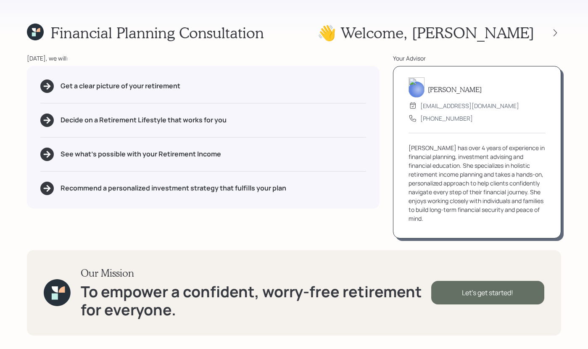 The height and width of the screenshot is (349, 588). Describe the element at coordinates (143, 120) in the screenshot. I see `h5: Decide on a Retirement Lifestyle that works for you` at that location.